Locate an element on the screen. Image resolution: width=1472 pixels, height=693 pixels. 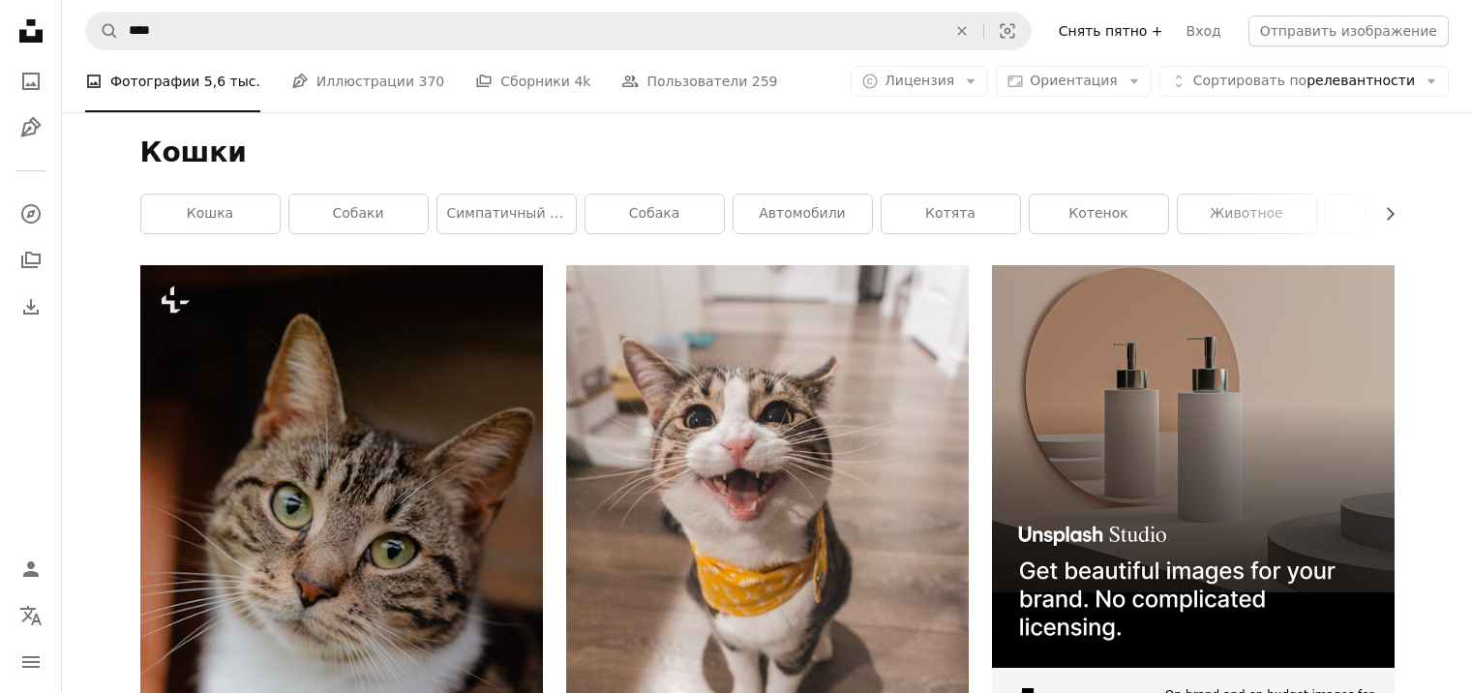
button: Язык is located at coordinates (31, 616).